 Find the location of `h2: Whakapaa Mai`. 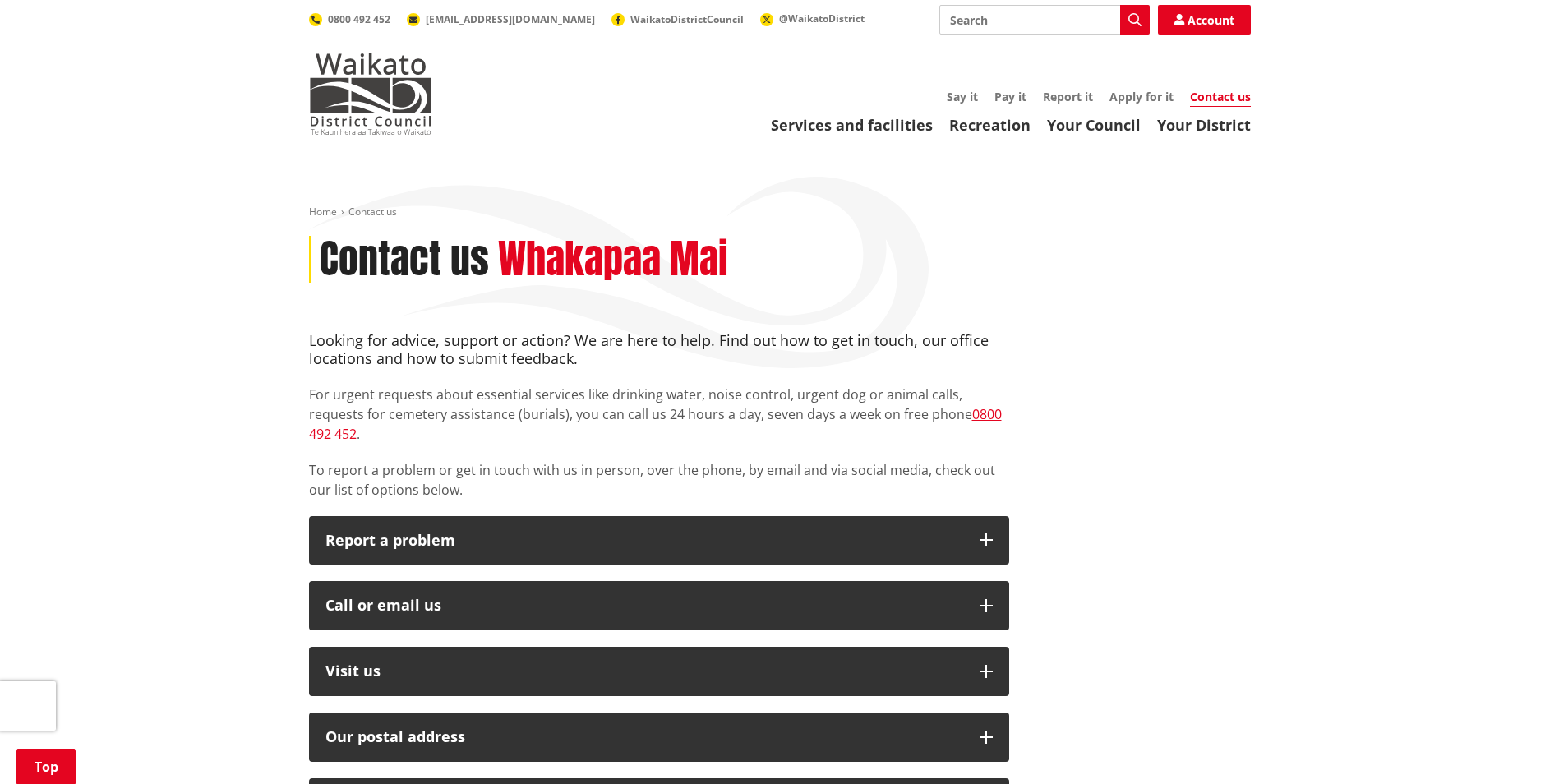

h2: Whakapaa Mai is located at coordinates (614, 260).